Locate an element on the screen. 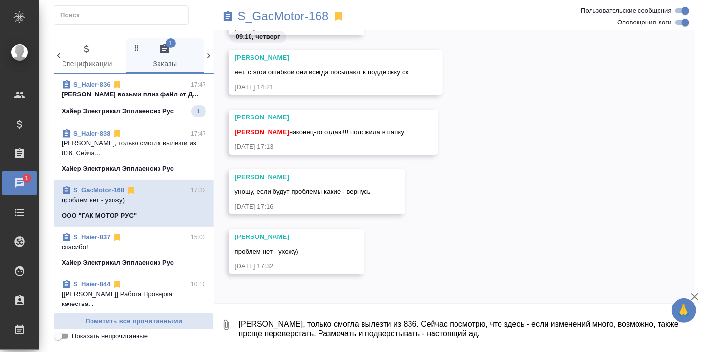  a: S_Haier-837 is located at coordinates (92, 237).